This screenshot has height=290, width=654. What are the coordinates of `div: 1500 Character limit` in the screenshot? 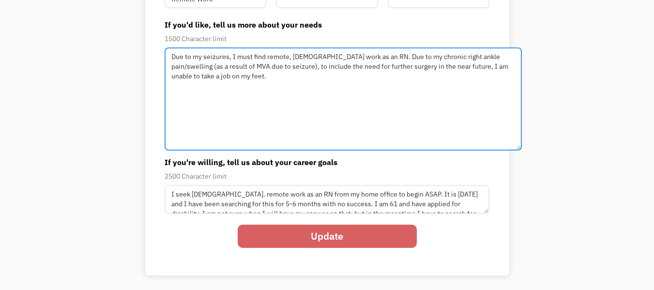 It's located at (327, 39).